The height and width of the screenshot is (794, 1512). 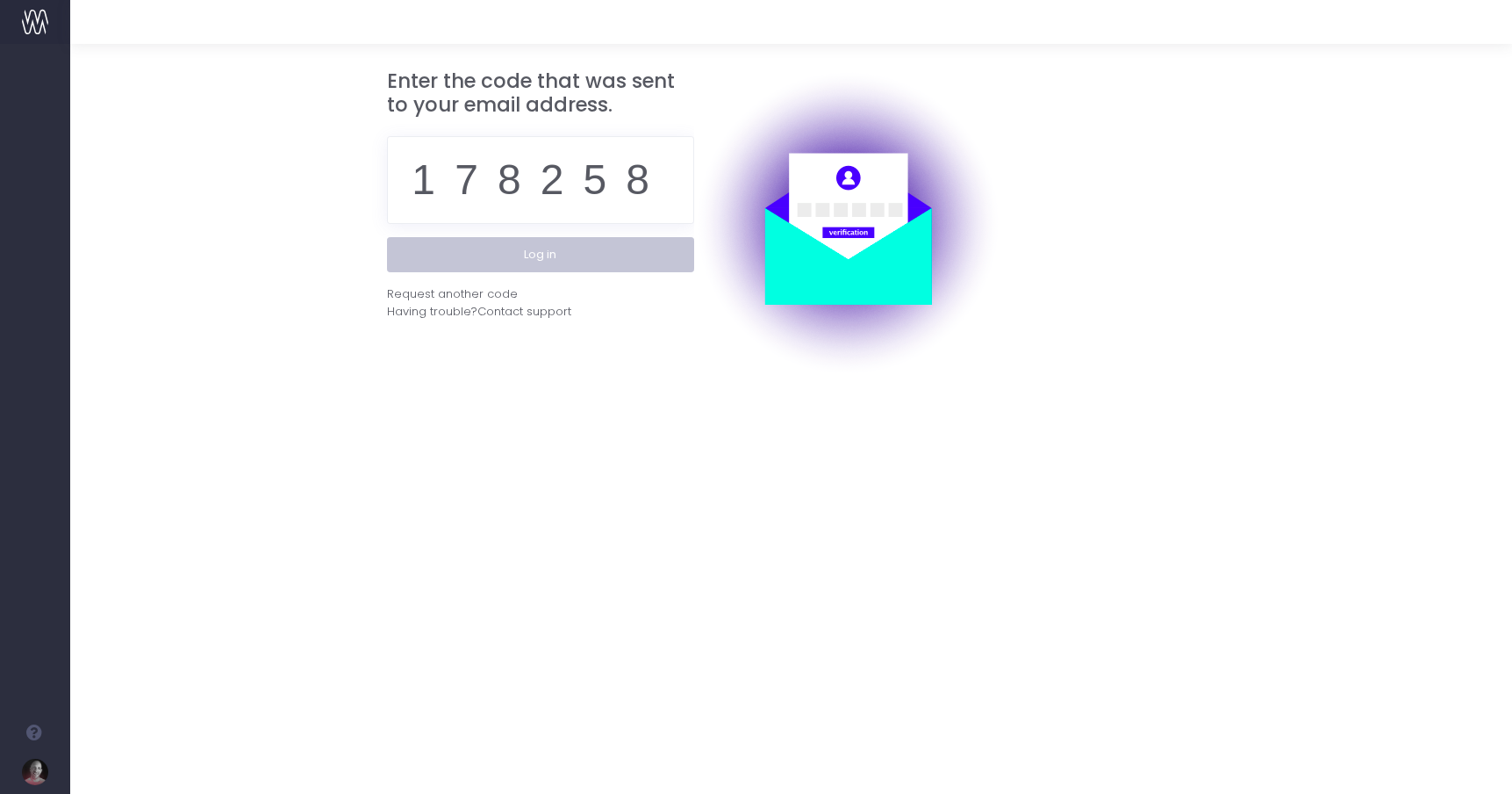 I want to click on h3: Enter the code that was sent to your email address., so click(x=540, y=93).